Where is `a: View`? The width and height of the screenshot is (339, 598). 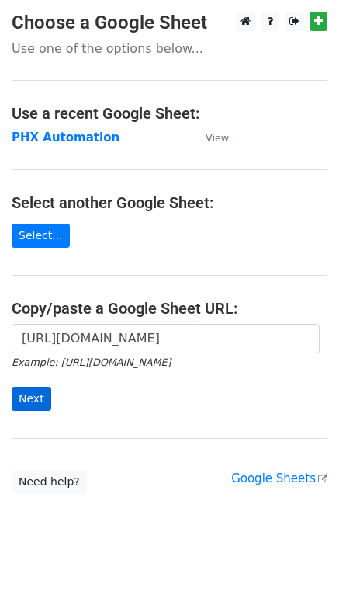 a: View is located at coordinates (210, 137).